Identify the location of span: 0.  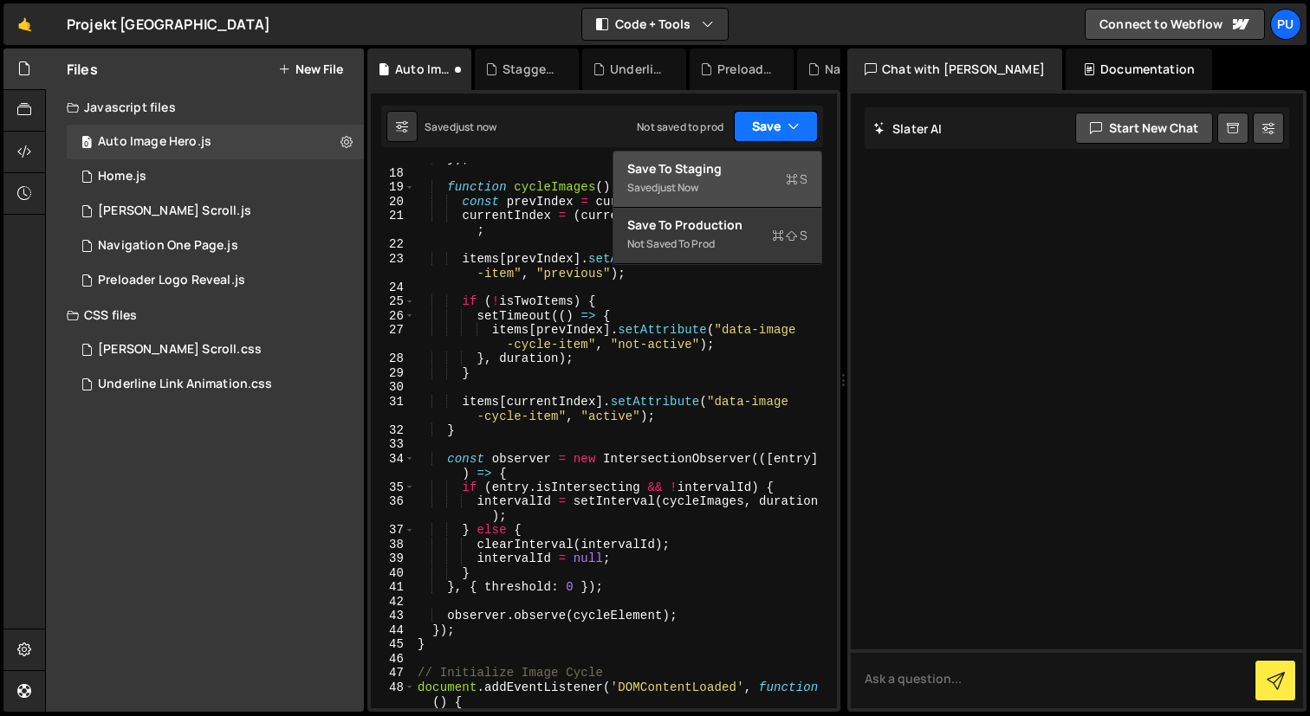
(87, 144).